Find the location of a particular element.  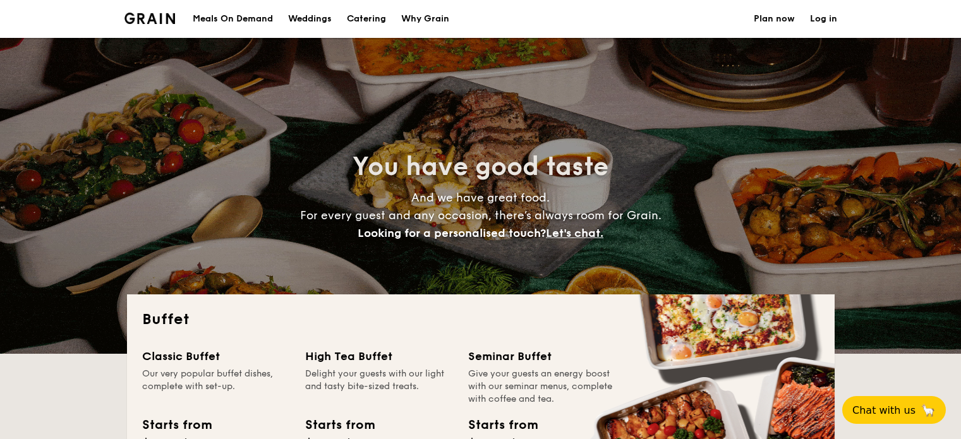

div: Classic Buffet is located at coordinates (216, 356).